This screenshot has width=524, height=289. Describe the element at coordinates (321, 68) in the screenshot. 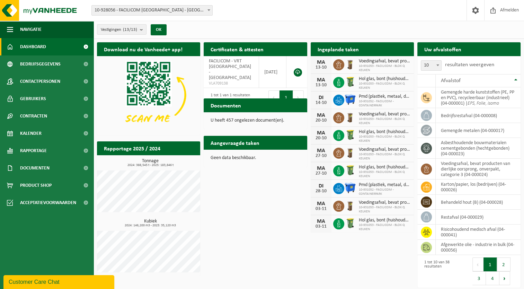

I see `div: 13-10` at that location.